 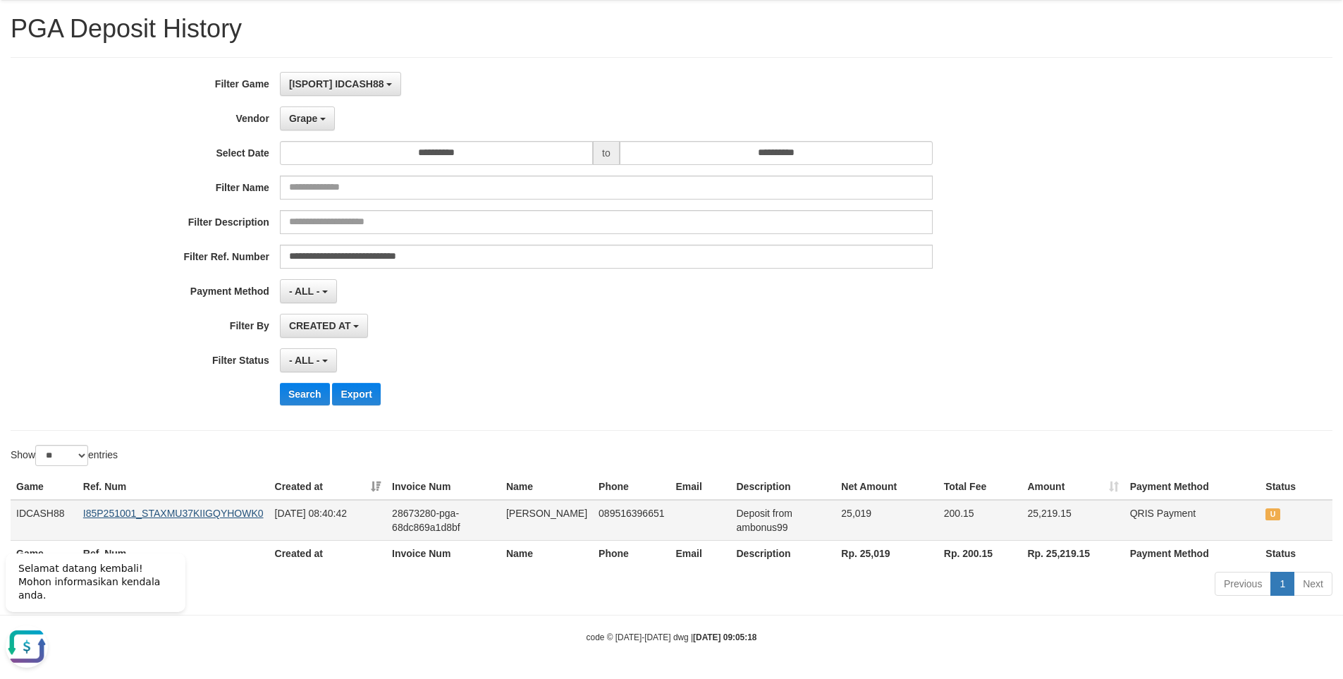 I want to click on select: Showentries, so click(x=61, y=455).